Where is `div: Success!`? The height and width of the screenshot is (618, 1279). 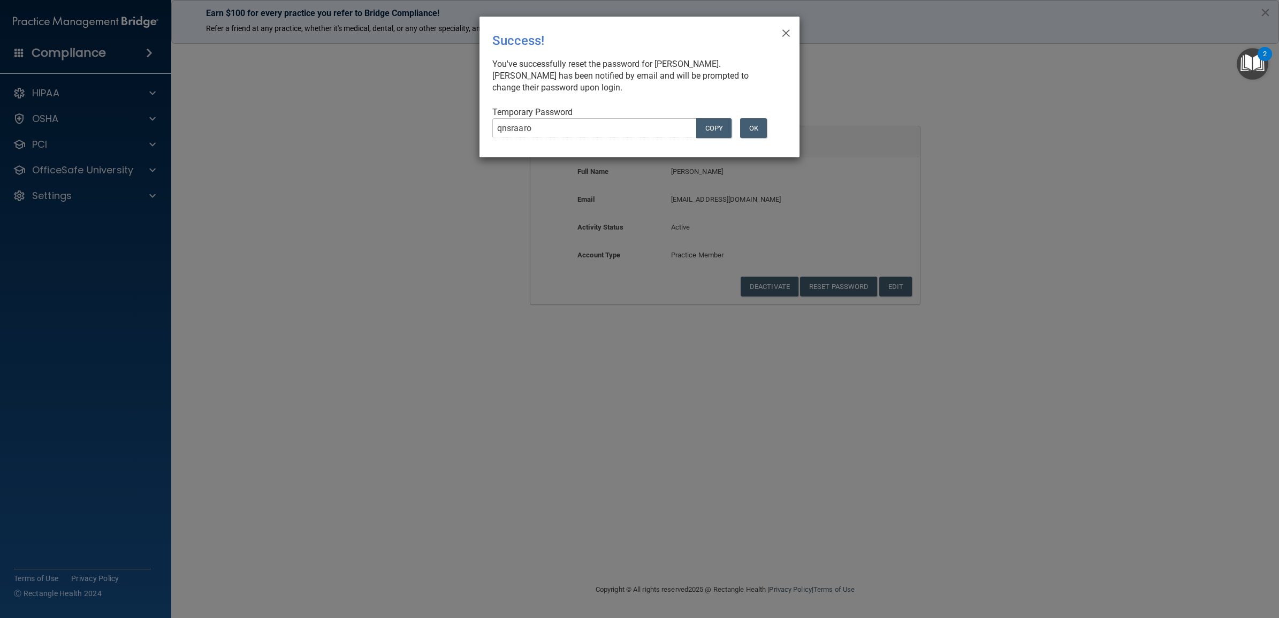 div: Success! is located at coordinates (618, 41).